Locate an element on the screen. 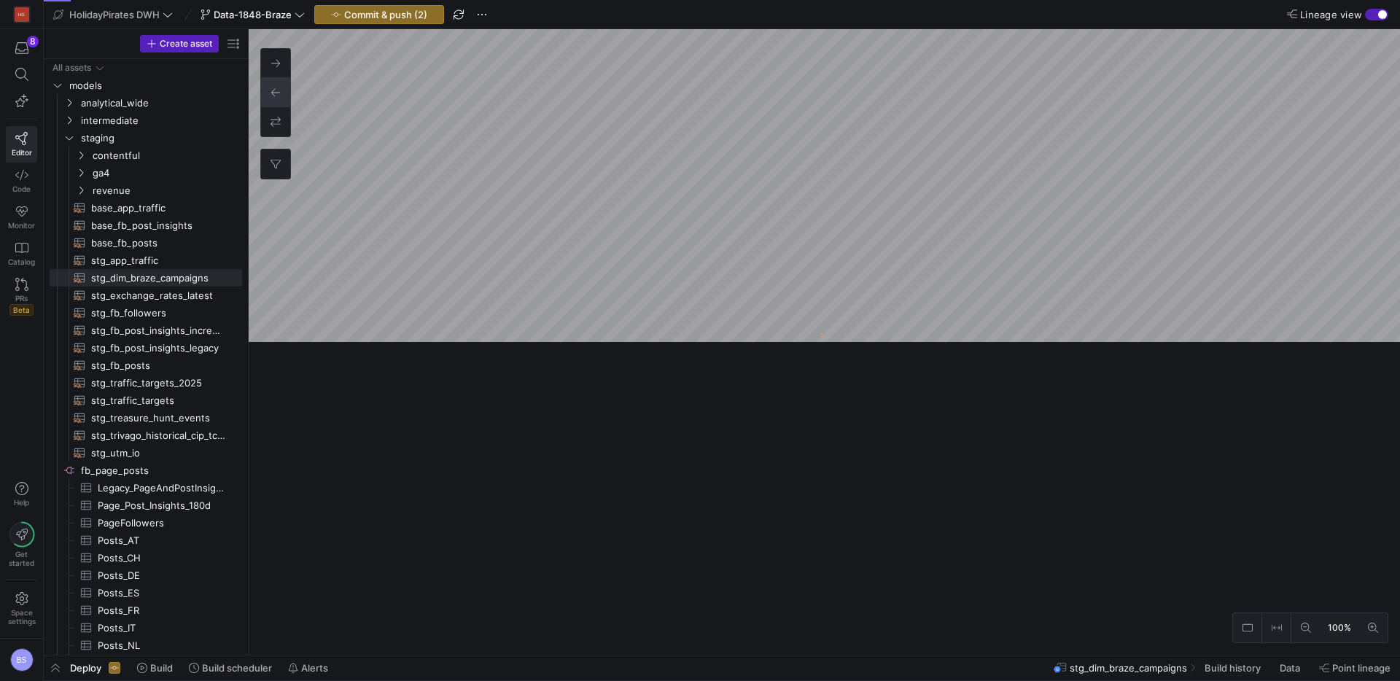 Image resolution: width=1400 pixels, height=681 pixels. span: stg_traffic_targets_2025​​​​​​​​​​ is located at coordinates (158, 383).